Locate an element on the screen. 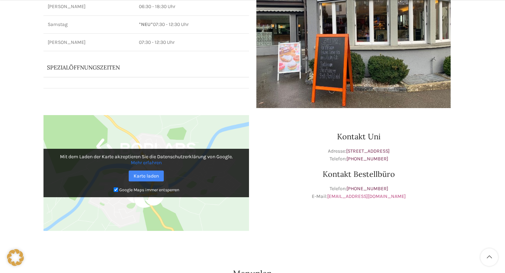 The width and height of the screenshot is (505, 273). input: Google Maps immer entsperren is located at coordinates (116, 189).